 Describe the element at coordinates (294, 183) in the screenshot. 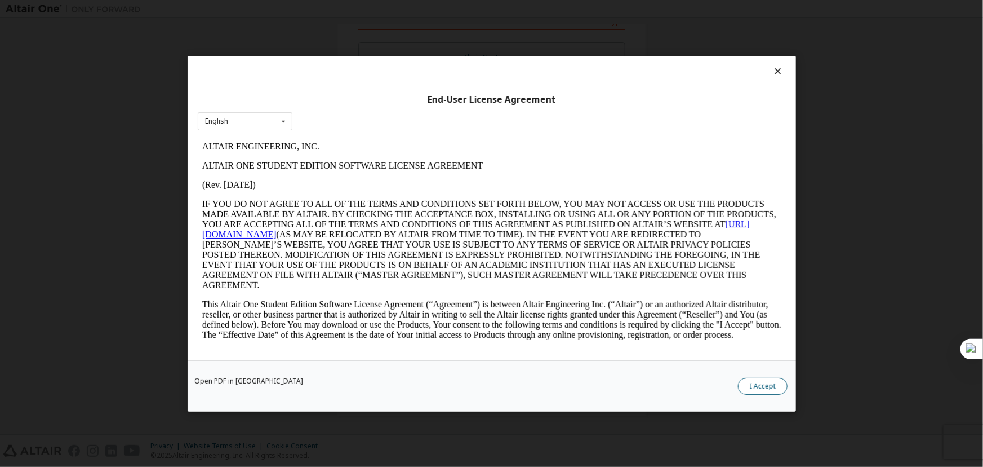

I see `p: This Altair One Student Edition Software License Agreement (“Agreement”) is between Altair Engine...` at that location.